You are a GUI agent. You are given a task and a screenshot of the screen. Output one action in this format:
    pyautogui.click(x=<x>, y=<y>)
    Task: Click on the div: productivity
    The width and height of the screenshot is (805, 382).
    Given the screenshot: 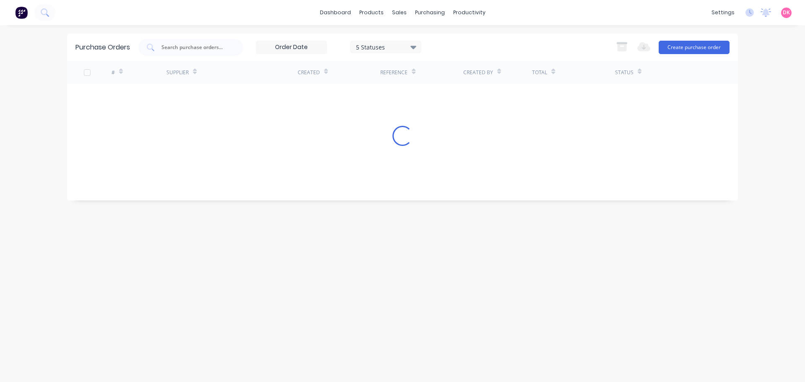 What is the action you would take?
    pyautogui.click(x=469, y=13)
    